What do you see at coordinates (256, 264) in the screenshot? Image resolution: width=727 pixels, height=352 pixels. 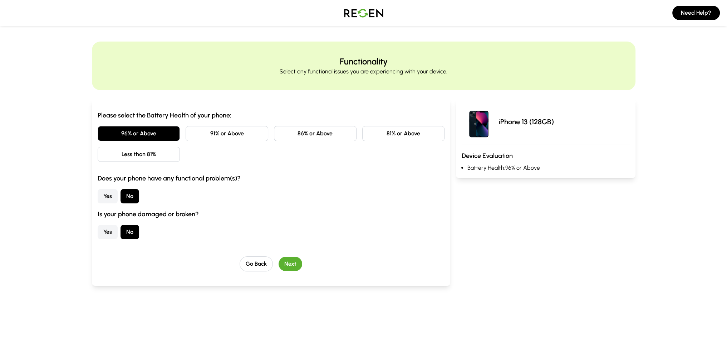 I see `button: Go Back` at bounding box center [256, 264].